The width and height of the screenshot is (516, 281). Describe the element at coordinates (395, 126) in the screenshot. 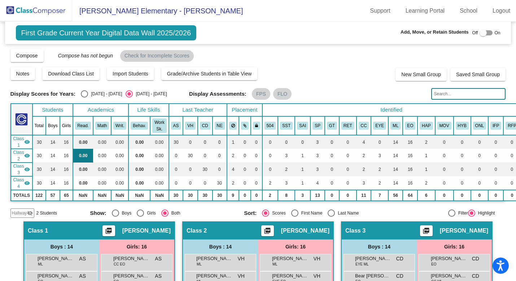

I see `th: Multilingual Learner (EL)` at that location.